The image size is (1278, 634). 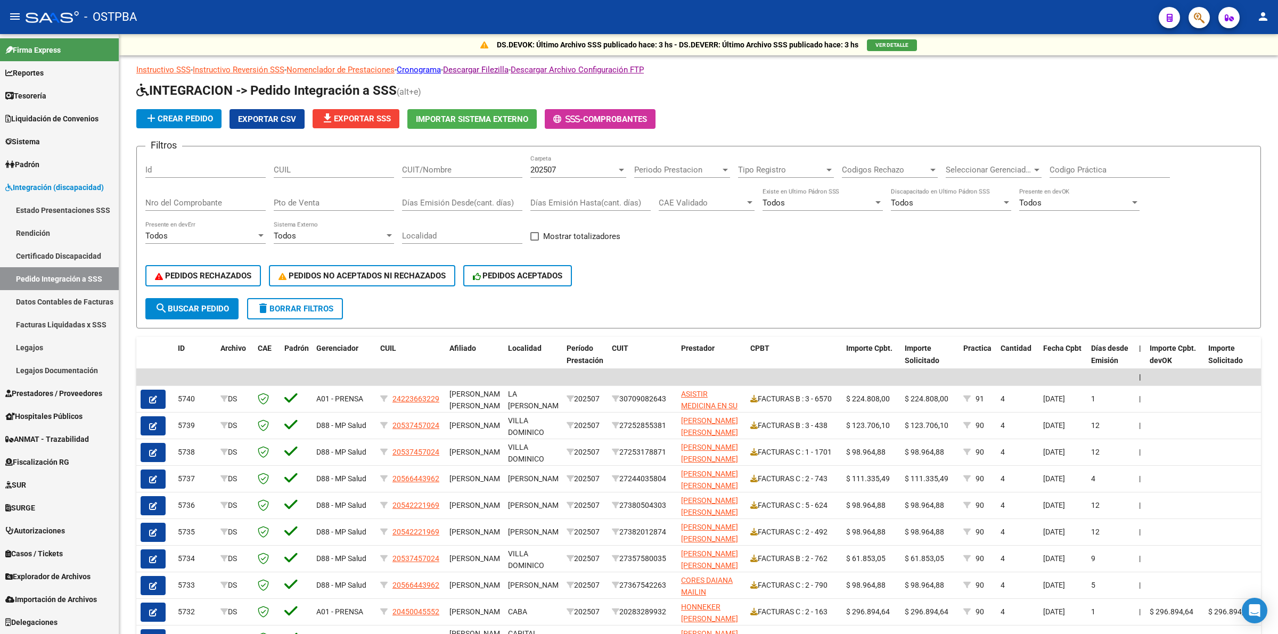 I want to click on span: 5, so click(x=1093, y=585).